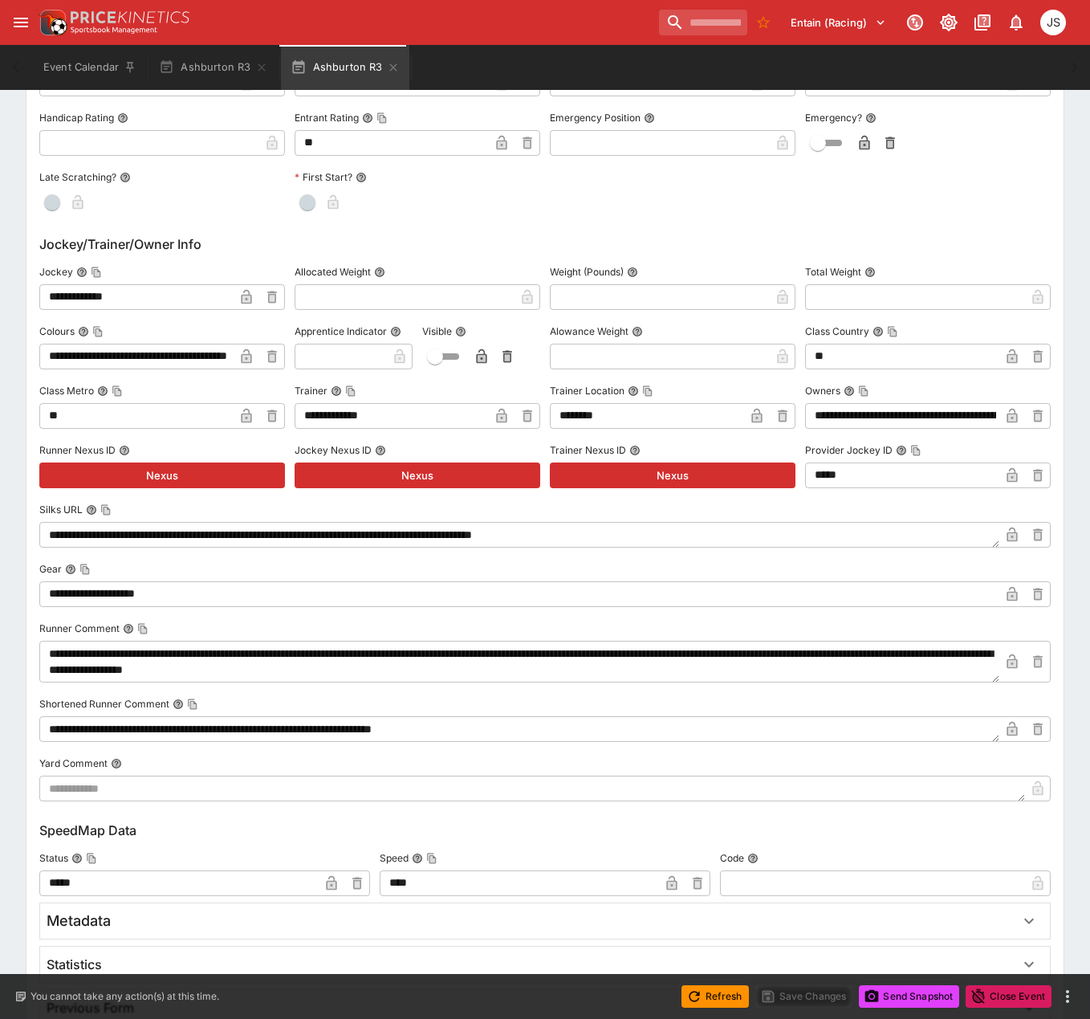  What do you see at coordinates (77, 450) in the screenshot?
I see `p: Runner Nexus ID` at bounding box center [77, 450].